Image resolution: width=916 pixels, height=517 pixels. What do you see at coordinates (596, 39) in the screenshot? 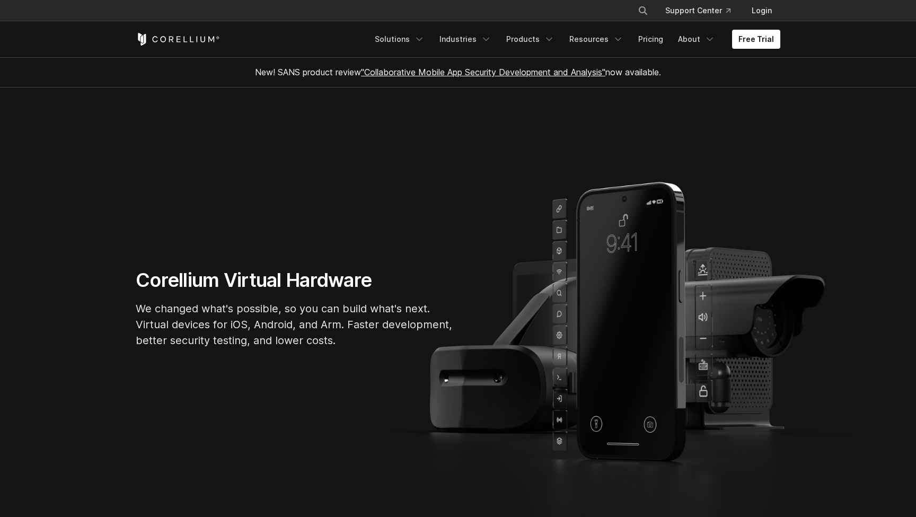
I see `a: Resources` at bounding box center [596, 39].